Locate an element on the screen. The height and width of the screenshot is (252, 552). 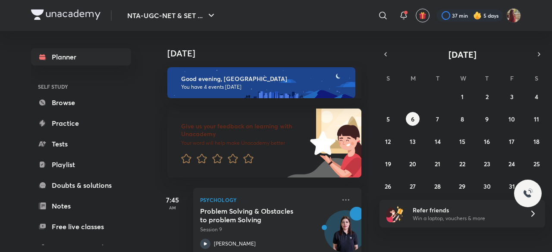
abbr: Saturday is located at coordinates (536, 78).